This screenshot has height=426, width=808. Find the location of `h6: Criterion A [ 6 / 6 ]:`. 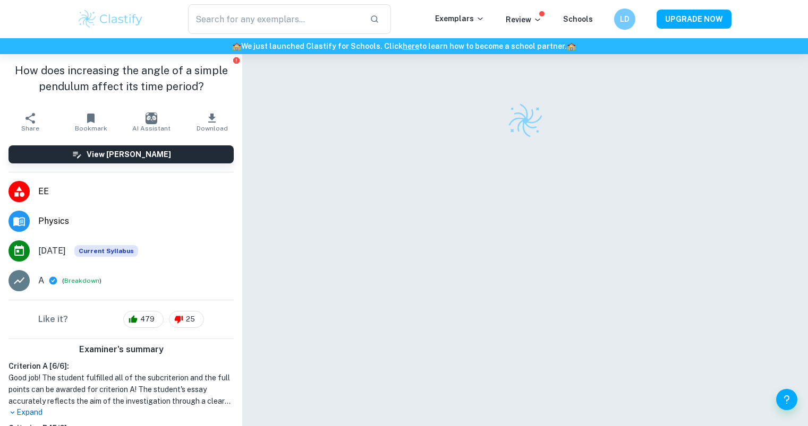

h6: Criterion A [ 6 / 6 ]: is located at coordinates (121, 366).